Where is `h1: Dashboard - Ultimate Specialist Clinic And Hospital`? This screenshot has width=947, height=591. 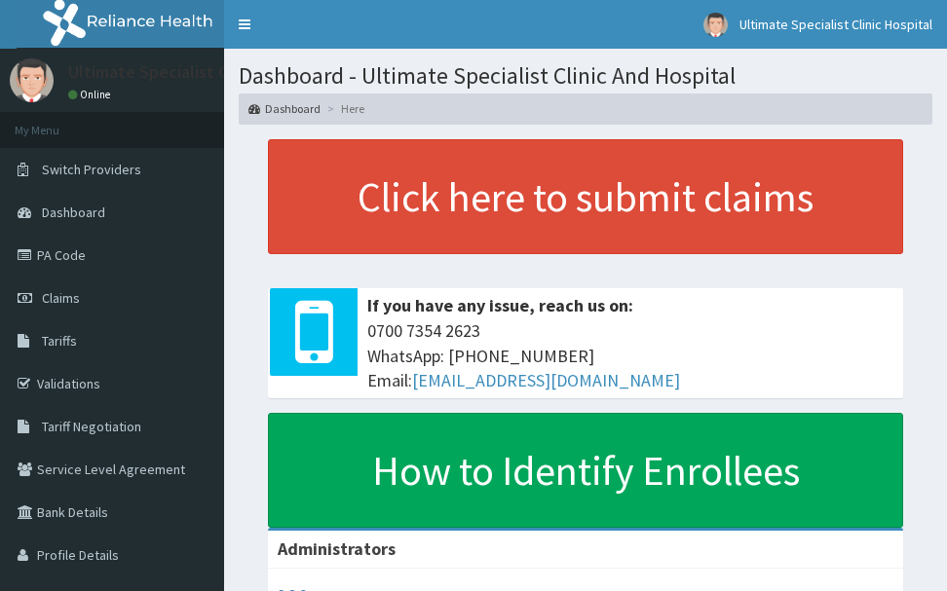
h1: Dashboard - Ultimate Specialist Clinic And Hospital is located at coordinates (586, 76).